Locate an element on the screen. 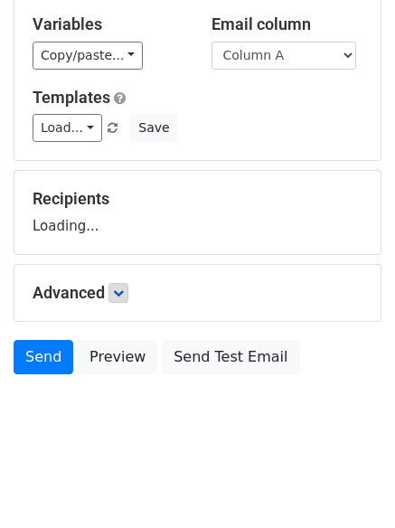 Image resolution: width=395 pixels, height=528 pixels. h5: Advanced is located at coordinates (197, 293).